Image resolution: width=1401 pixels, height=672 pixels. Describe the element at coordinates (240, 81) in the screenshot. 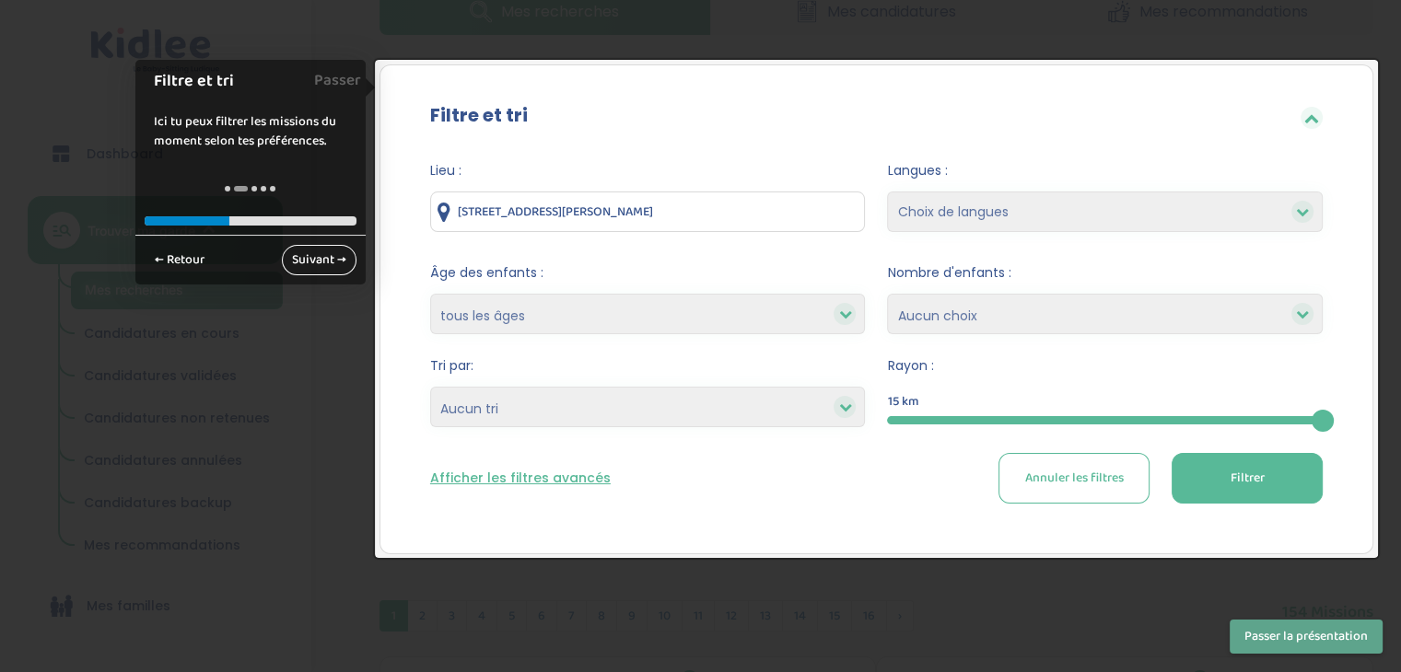

I see `h1: Filtre et tri` at that location.